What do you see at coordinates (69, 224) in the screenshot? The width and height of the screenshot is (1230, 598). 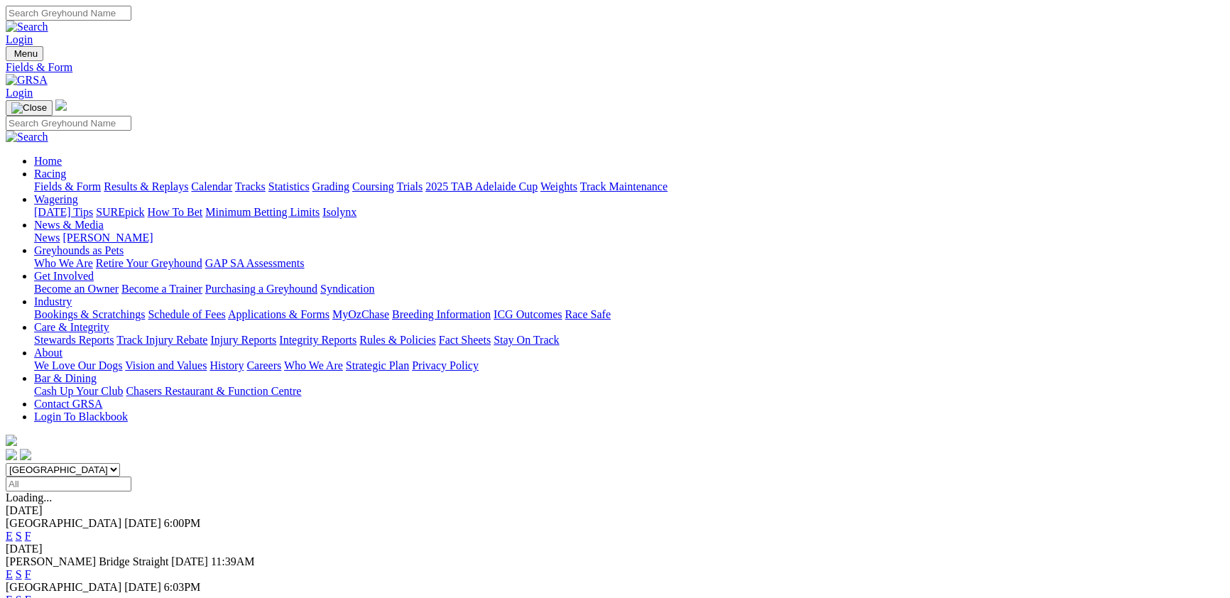 I see `a: News & Media` at bounding box center [69, 224].